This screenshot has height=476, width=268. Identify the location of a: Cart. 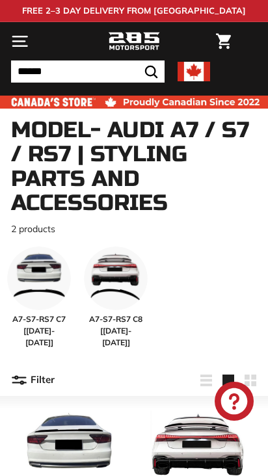
(223, 41).